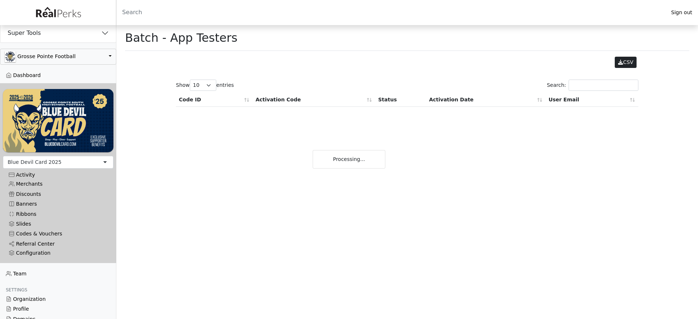 Image resolution: width=698 pixels, height=319 pixels. Describe the element at coordinates (181, 38) in the screenshot. I see `h1: Batch - App Testers` at that location.